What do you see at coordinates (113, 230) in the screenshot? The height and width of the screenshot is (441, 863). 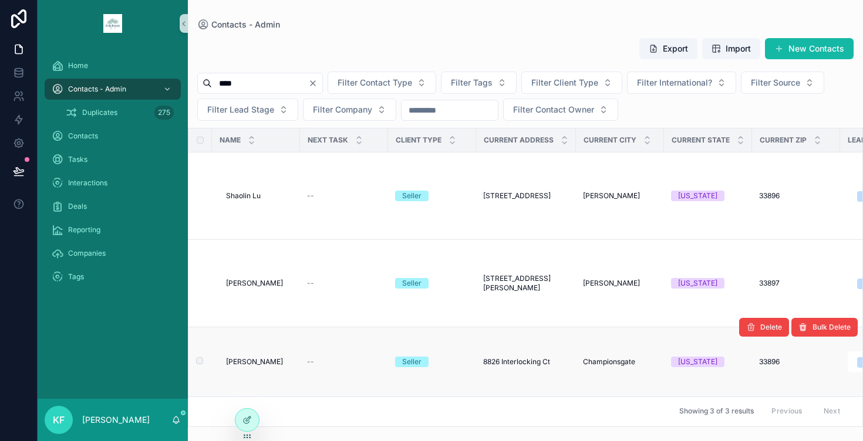 I see `a: Reporting` at bounding box center [113, 230].